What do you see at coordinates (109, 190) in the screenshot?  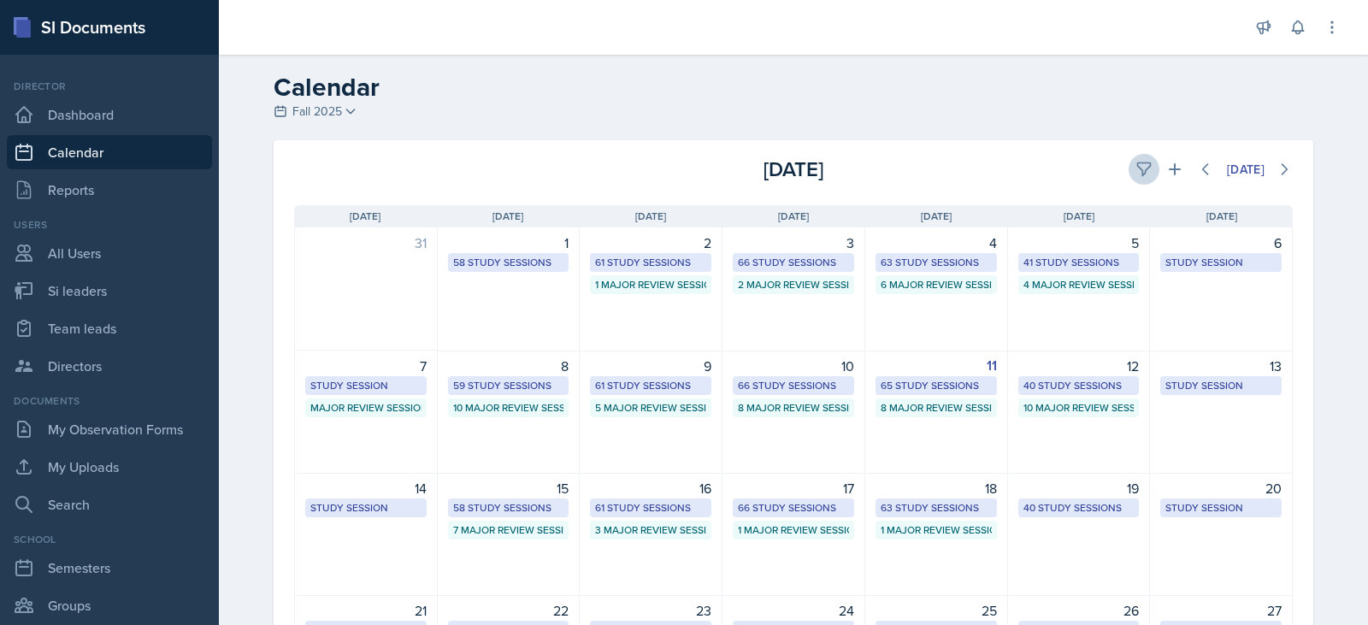 I see `a: Reports` at bounding box center [109, 190].